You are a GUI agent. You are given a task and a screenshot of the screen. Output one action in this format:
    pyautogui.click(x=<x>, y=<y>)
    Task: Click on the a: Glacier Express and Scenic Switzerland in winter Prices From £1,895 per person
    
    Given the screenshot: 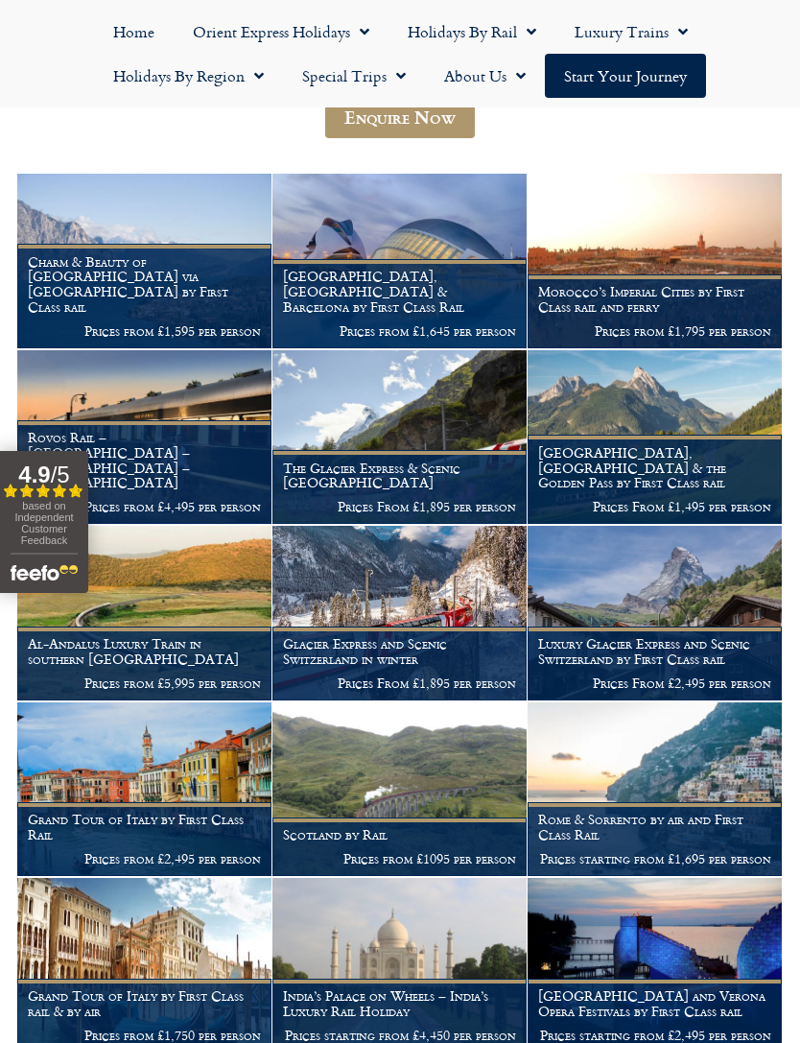 What is the action you would take?
    pyautogui.click(x=400, y=613)
    